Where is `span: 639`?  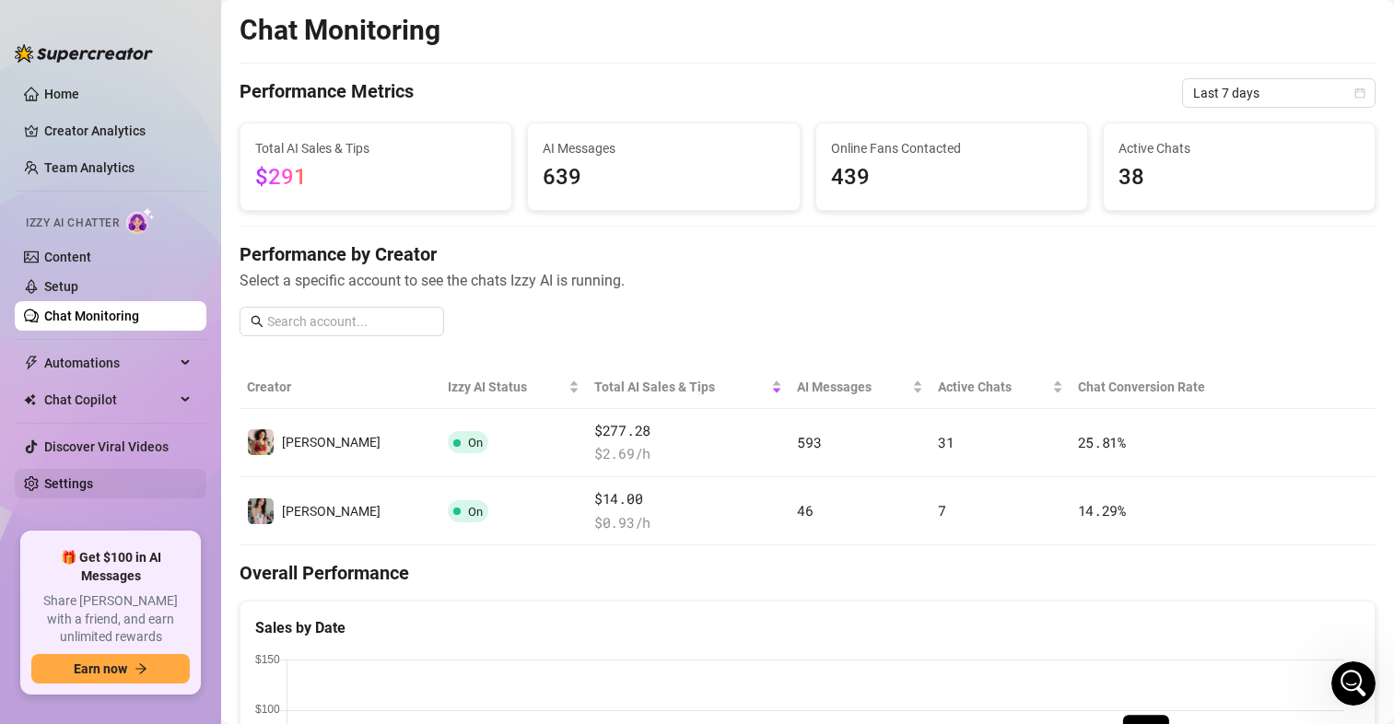
span: 639 is located at coordinates (663, 178).